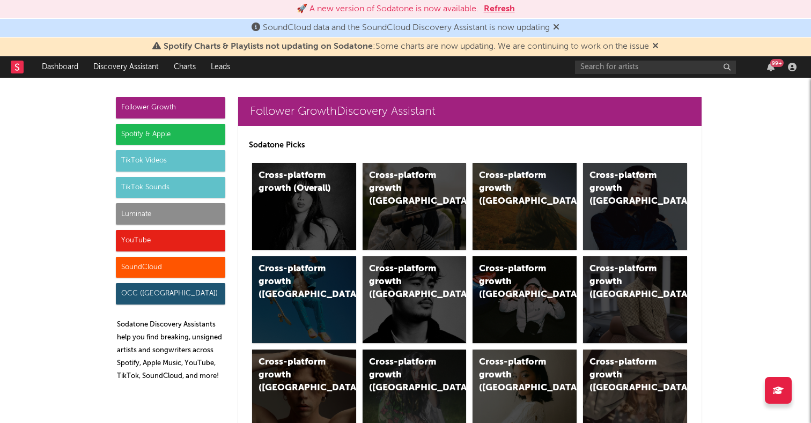  I want to click on div: TikTok Videos, so click(171, 161).